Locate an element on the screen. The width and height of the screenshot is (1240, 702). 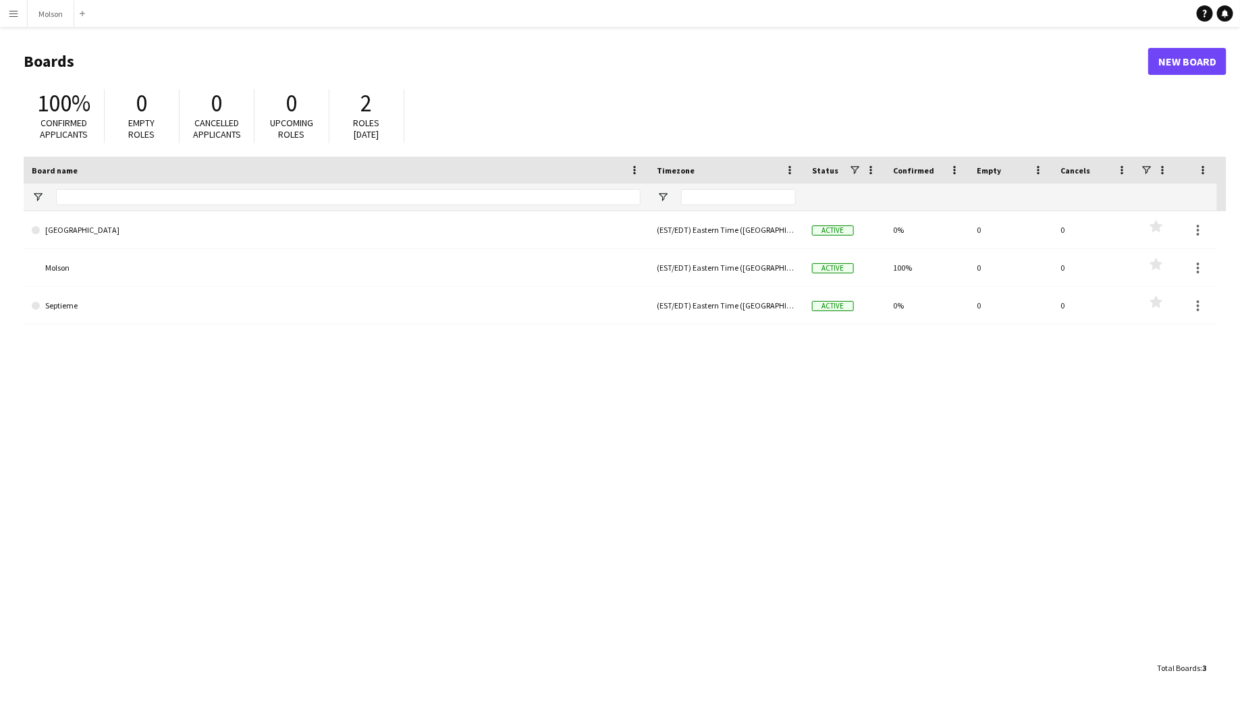
span: Confirmed is located at coordinates (913, 170).